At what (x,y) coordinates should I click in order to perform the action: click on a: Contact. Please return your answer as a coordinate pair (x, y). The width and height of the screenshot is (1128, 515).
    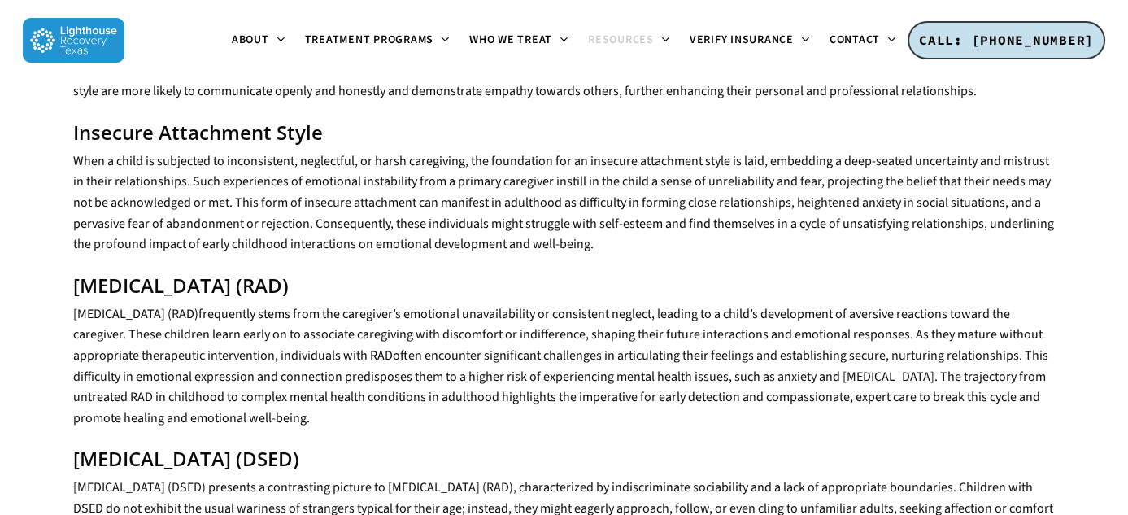
    Looking at the image, I should click on (863, 41).